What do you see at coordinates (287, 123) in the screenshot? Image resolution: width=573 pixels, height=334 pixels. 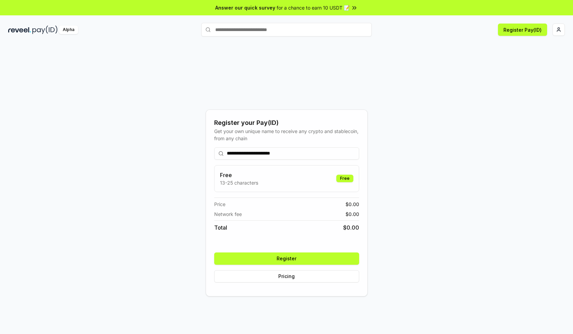 I see `div: Register your Pay(ID)` at bounding box center [287, 123].